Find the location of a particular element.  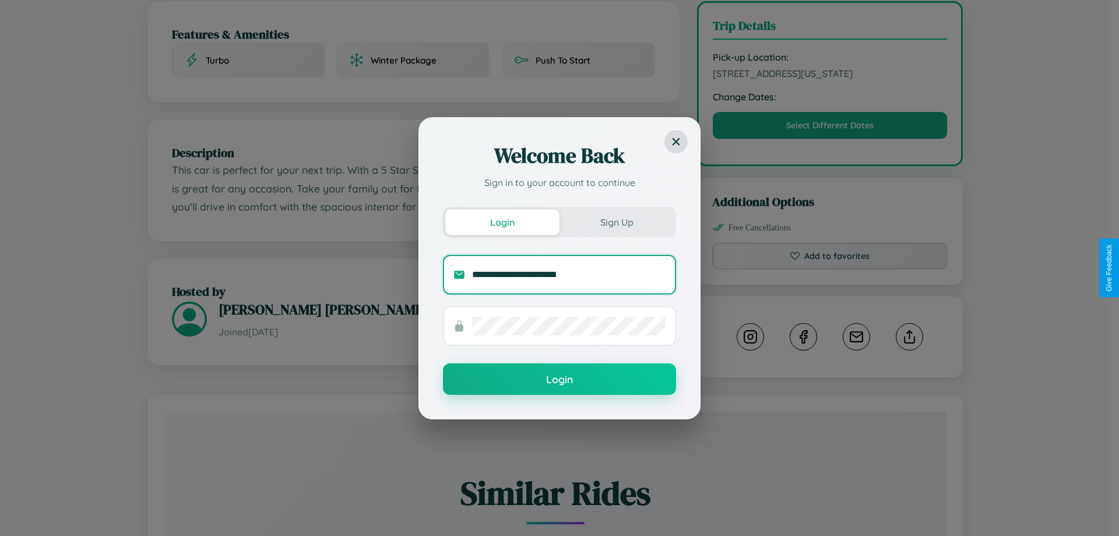

button: Sign Up is located at coordinates (617, 222).